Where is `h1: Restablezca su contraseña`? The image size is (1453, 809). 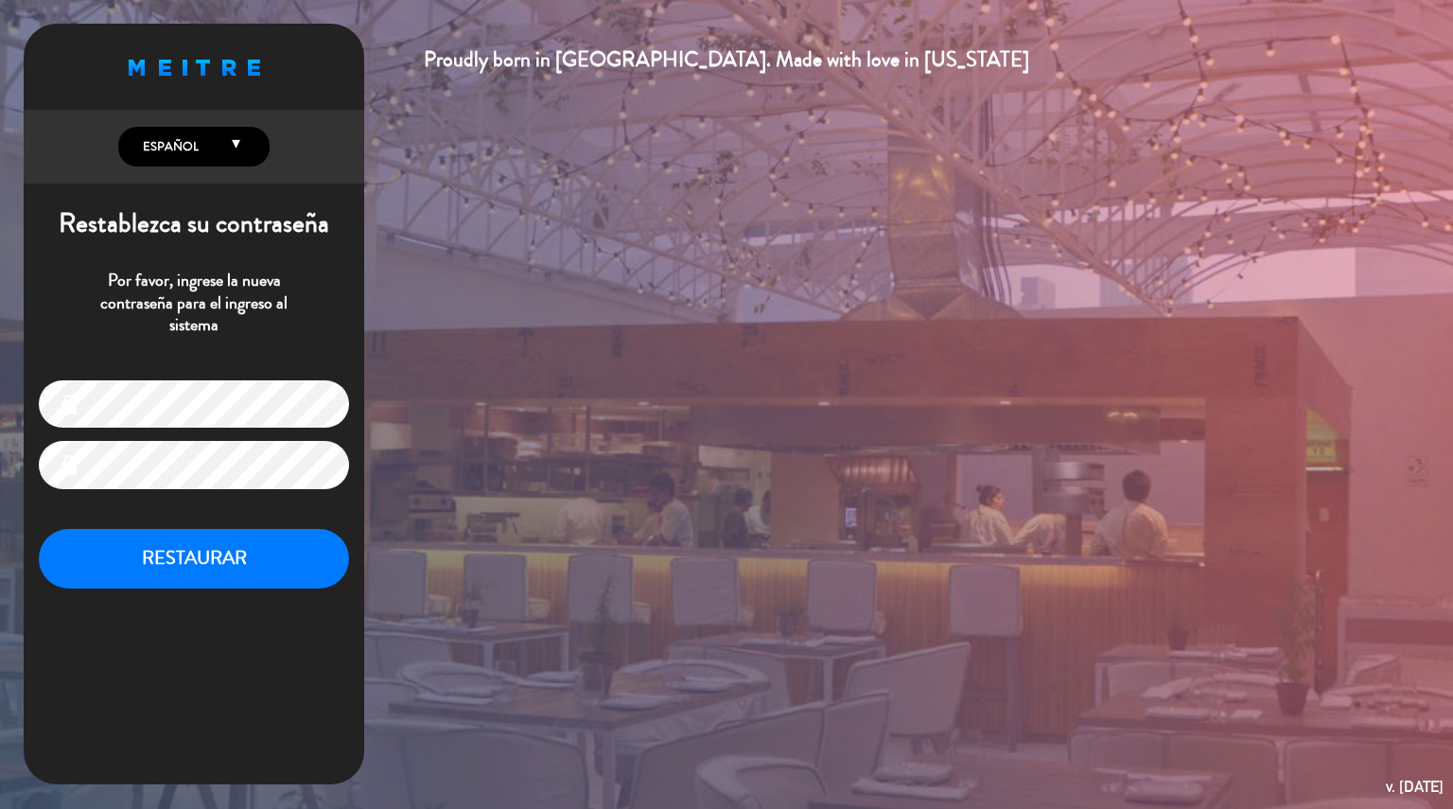
h1: Restablezca su contraseña is located at coordinates (194, 224).